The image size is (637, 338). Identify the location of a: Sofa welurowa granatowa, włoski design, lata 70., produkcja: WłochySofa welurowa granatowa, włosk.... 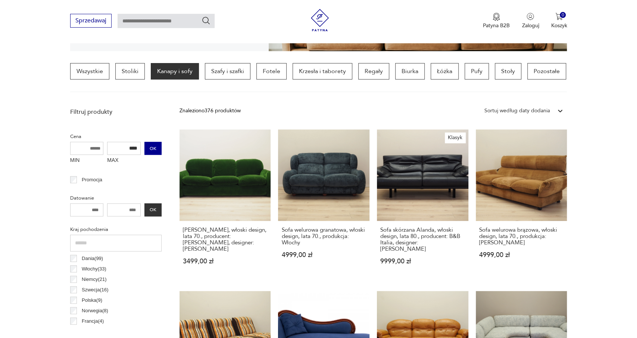
(323, 204).